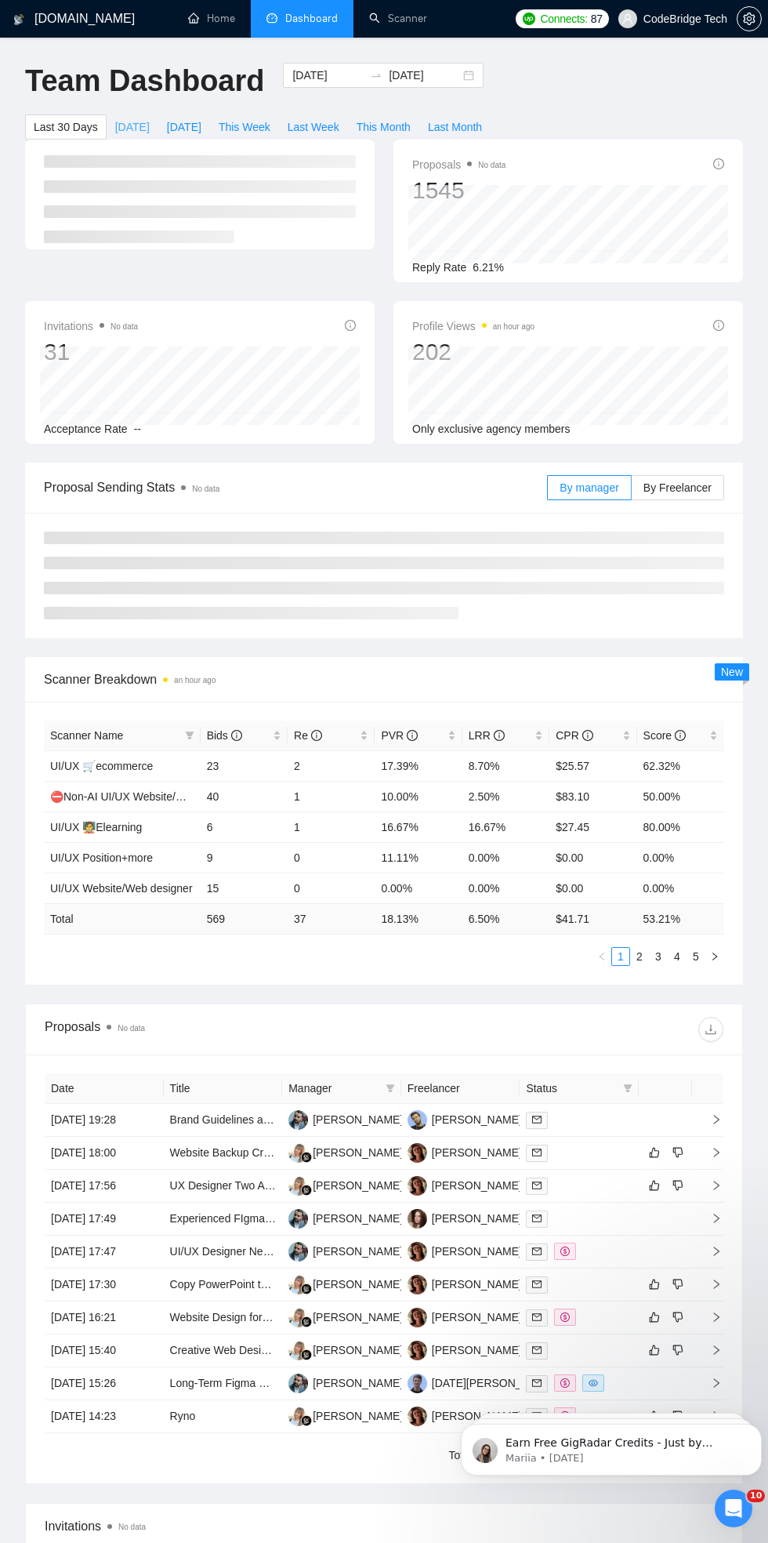  Describe the element at coordinates (506, 918) in the screenshot. I see `td: 6.50 %` at that location.